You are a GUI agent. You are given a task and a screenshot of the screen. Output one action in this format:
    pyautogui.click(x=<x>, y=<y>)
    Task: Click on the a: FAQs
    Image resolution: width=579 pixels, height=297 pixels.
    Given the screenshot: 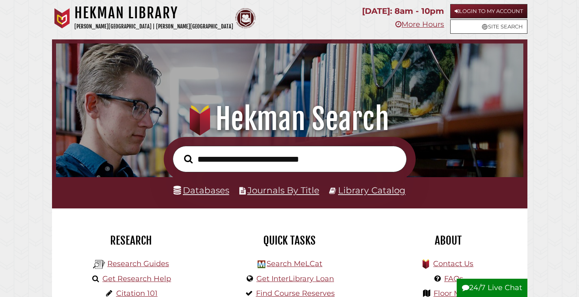 What is the action you would take?
    pyautogui.click(x=453, y=279)
    